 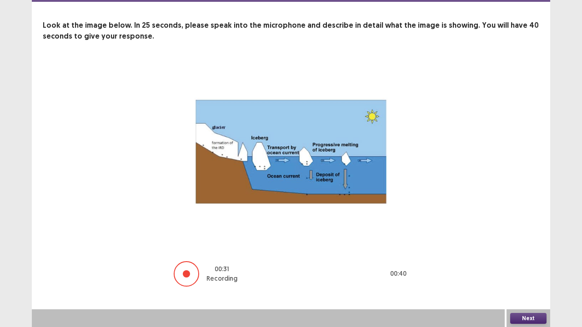 I want to click on button: Next, so click(x=528, y=319).